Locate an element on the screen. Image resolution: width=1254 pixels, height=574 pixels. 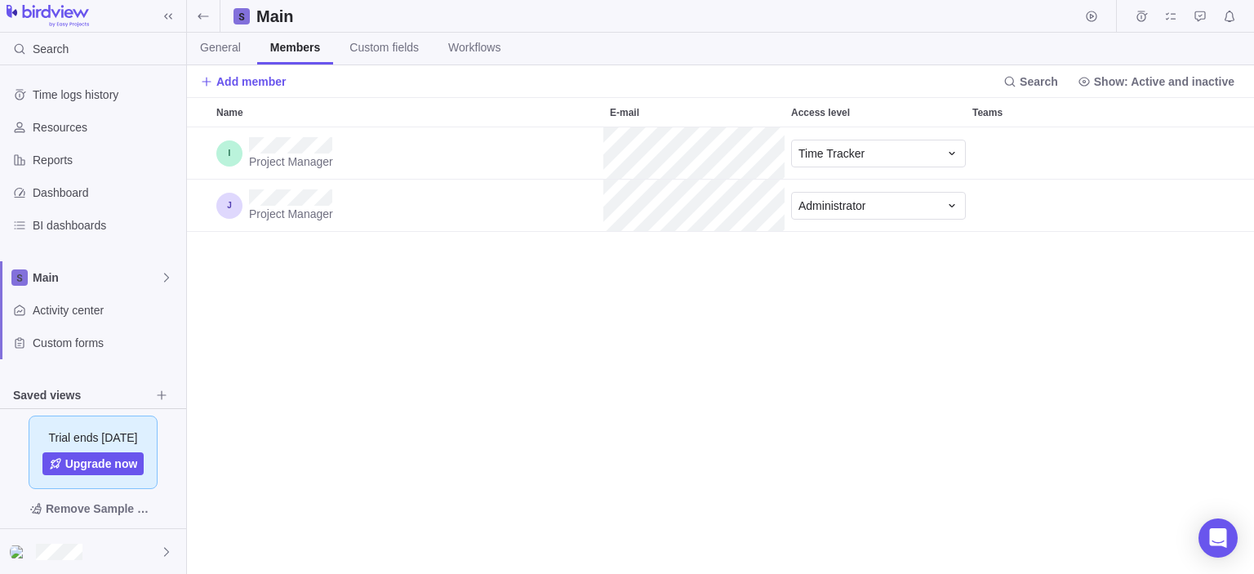
img: logo is located at coordinates (47, 16).